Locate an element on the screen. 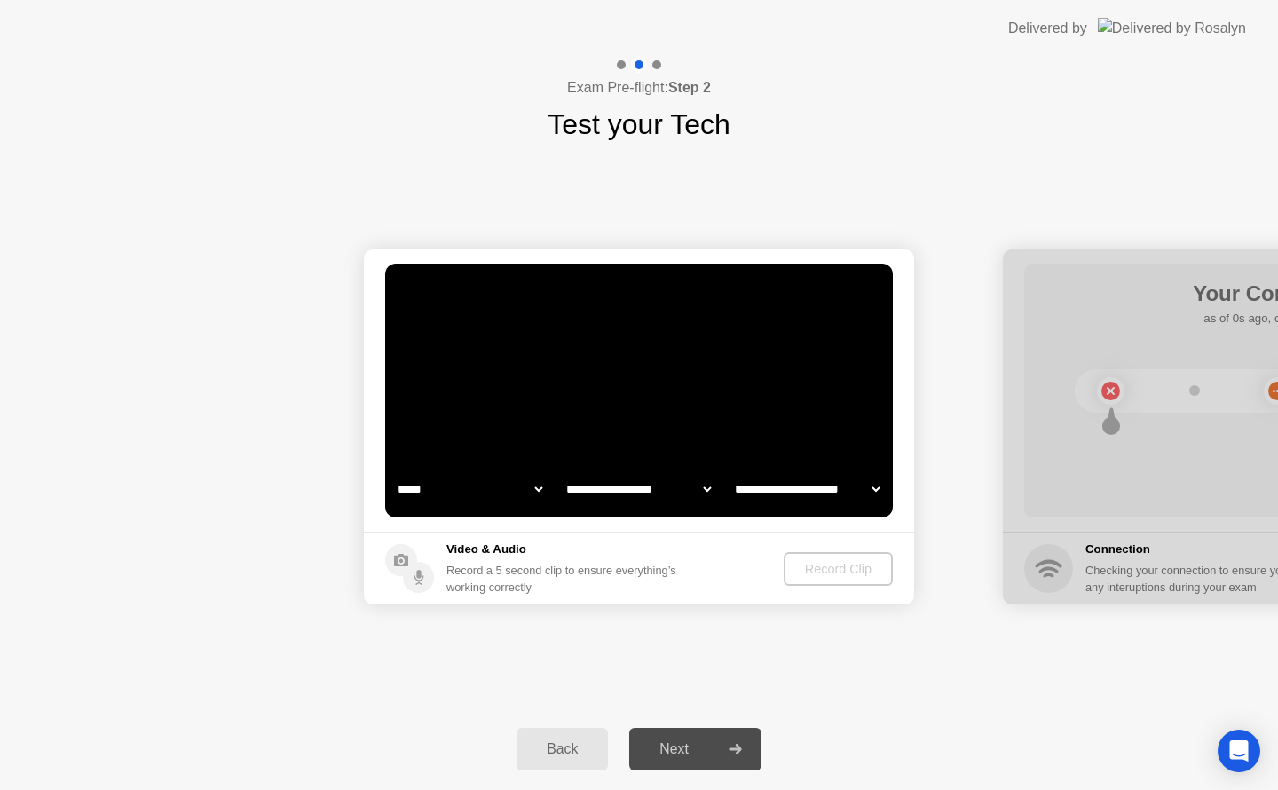 This screenshot has height=790, width=1278. h4: Exam Pre-flight: is located at coordinates (639, 88).